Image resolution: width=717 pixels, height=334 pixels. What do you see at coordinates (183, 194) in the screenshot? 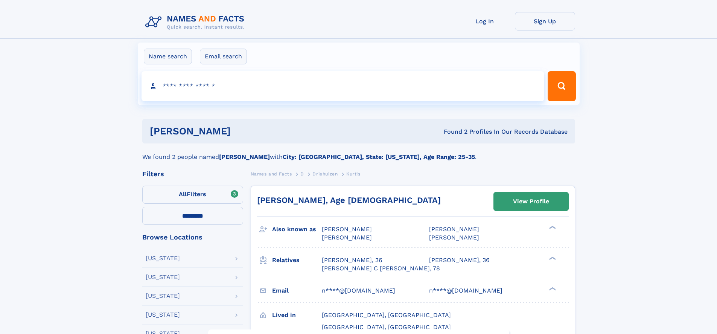
I see `span: All` at bounding box center [183, 194].